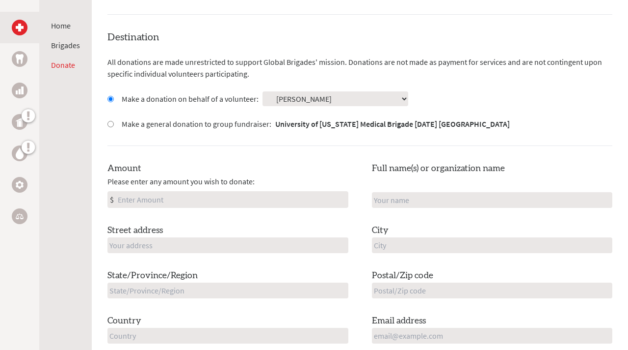 This screenshot has width=628, height=350. What do you see at coordinates (20, 216) in the screenshot?
I see `div: Legal Empowerment` at bounding box center [20, 216].